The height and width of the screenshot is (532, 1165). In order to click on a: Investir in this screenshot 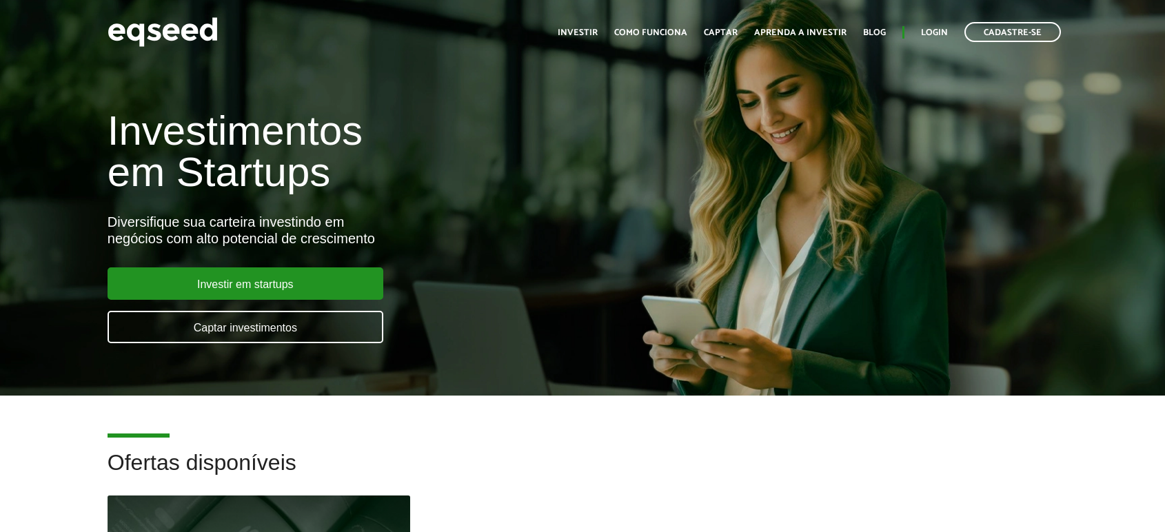, I will do `click(578, 32)`.